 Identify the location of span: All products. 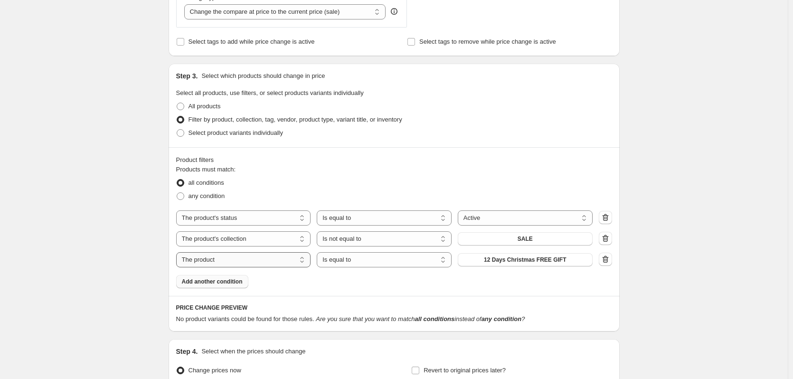
(205, 106).